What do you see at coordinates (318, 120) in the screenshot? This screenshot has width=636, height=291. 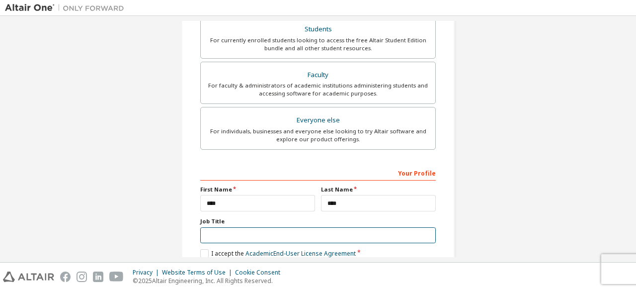 I see `div: Everyone else` at bounding box center [318, 120].